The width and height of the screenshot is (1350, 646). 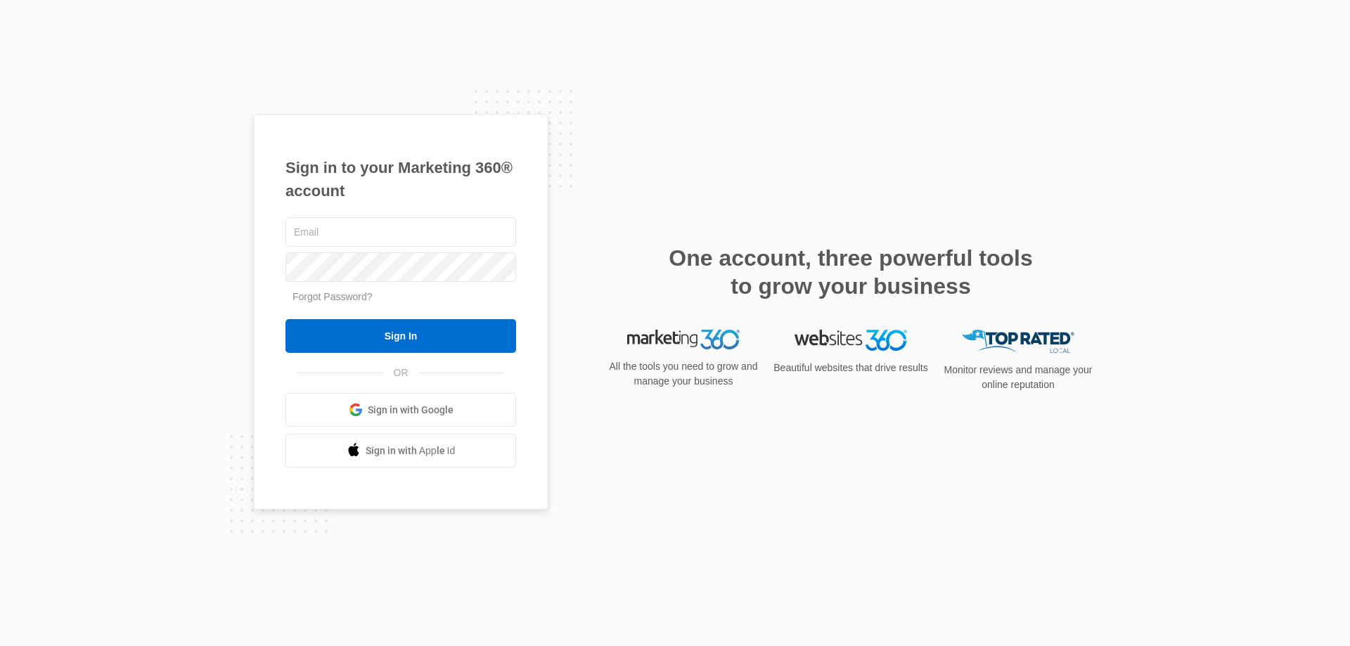 I want to click on input: Email, so click(x=401, y=232).